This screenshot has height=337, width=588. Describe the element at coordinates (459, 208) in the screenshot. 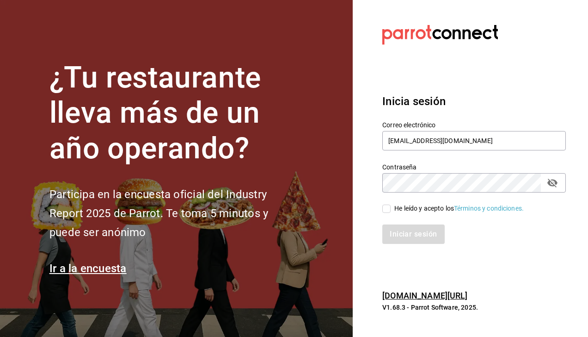

I see `div: He leído y acepto los` at that location.